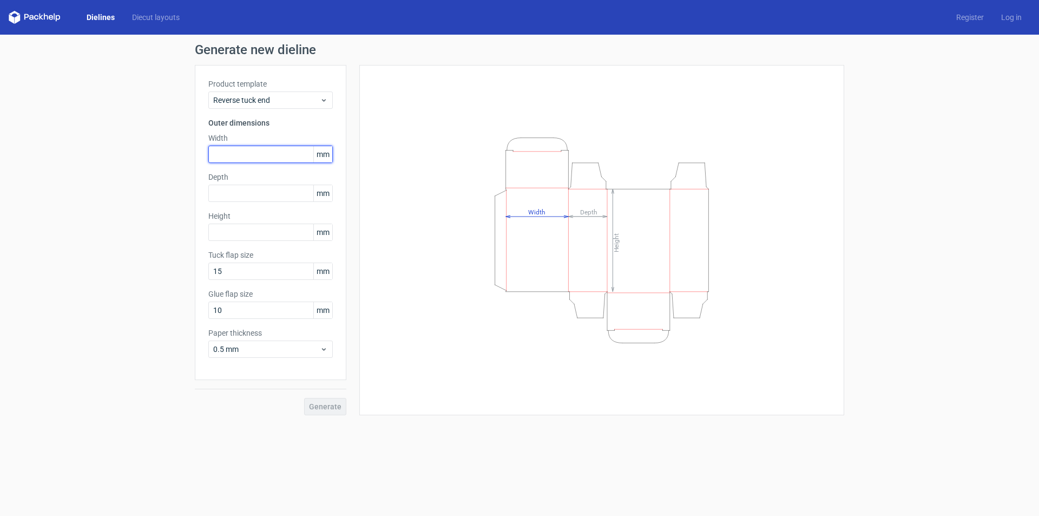 The width and height of the screenshot is (1039, 516). I want to click on a: Diecut layouts, so click(156, 17).